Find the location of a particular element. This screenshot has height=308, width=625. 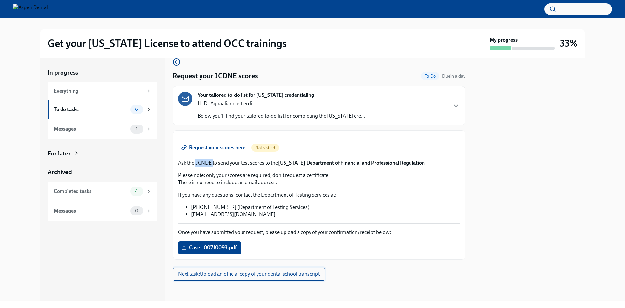

div: For later is located at coordinates (59, 153).